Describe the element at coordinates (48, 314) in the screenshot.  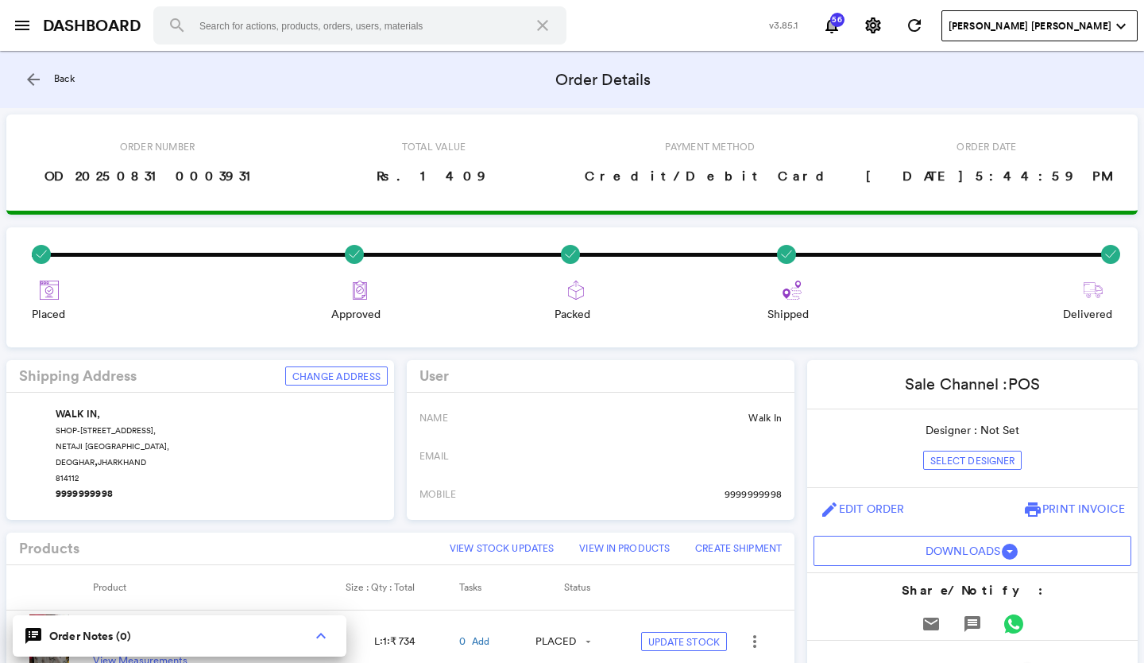
I see `span: Placed` at that location.